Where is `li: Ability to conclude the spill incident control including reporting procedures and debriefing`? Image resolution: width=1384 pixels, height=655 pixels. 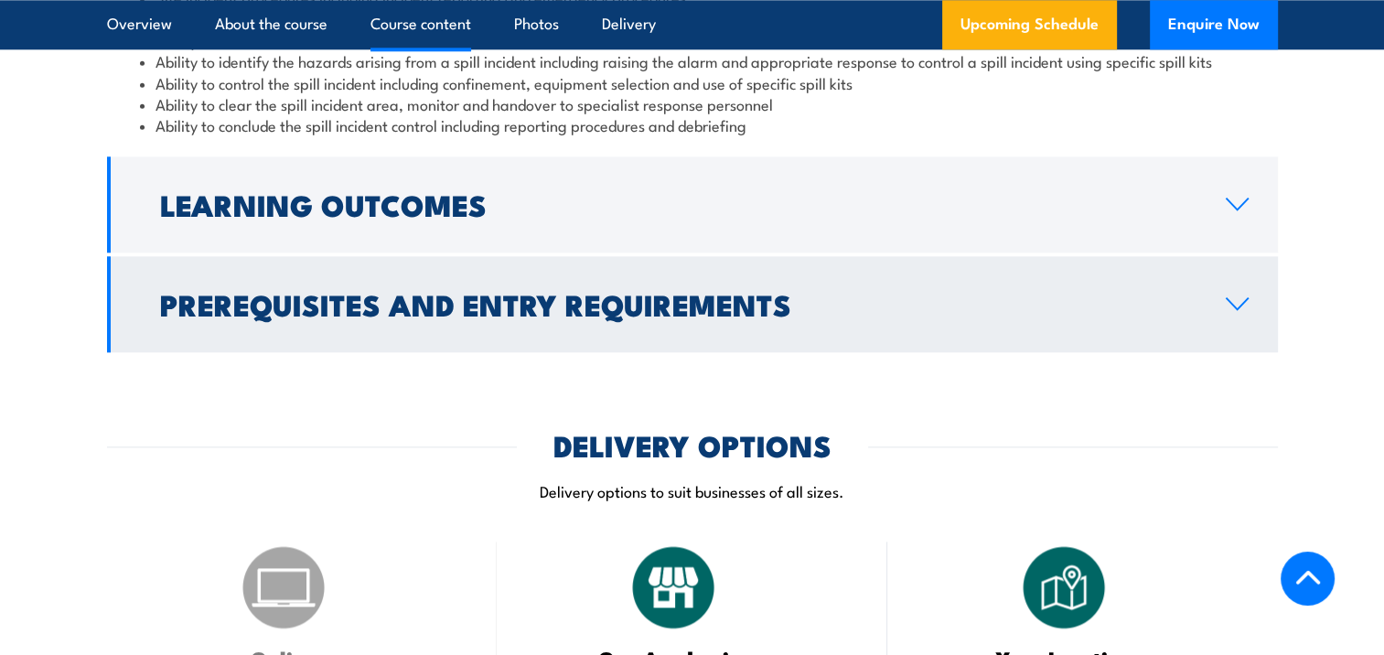 li: Ability to conclude the spill incident control including reporting procedures and debriefing is located at coordinates (692, 124).